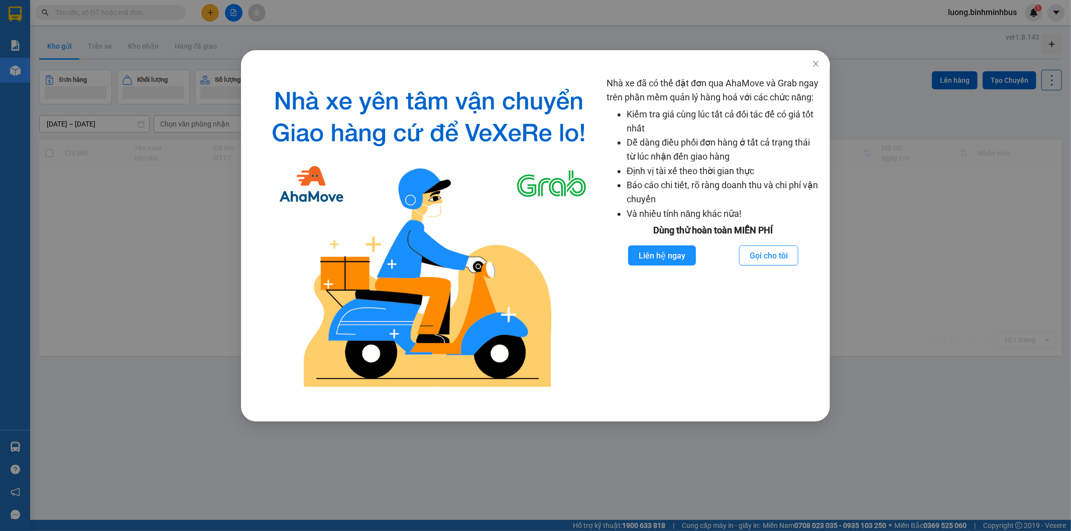 This screenshot has width=1071, height=531. I want to click on img: logo, so click(429, 236).